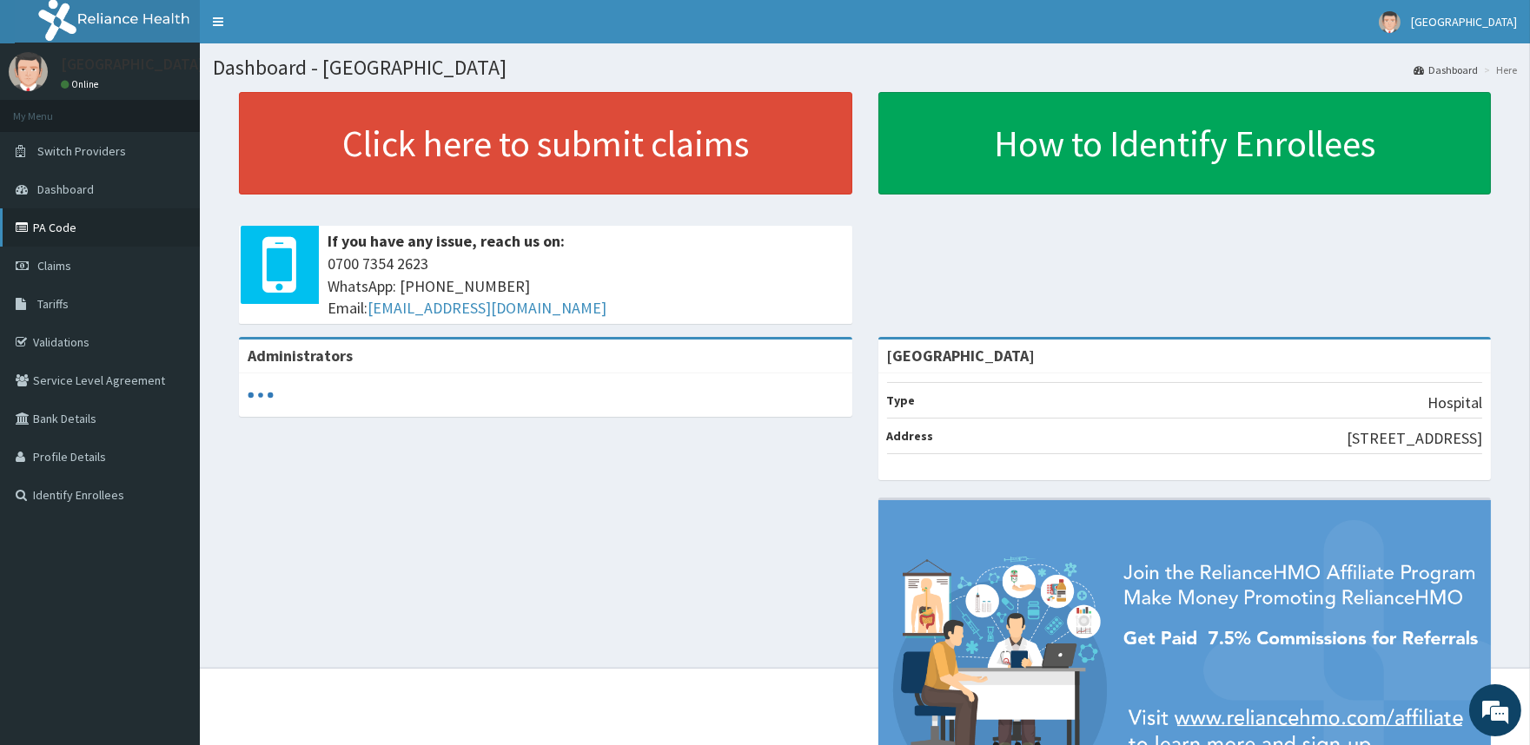  I want to click on a: How to Identify Enrollees, so click(1185, 143).